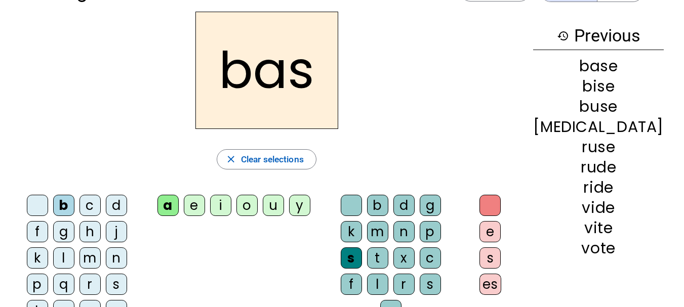 The height and width of the screenshot is (307, 684). What do you see at coordinates (64, 285) in the screenshot?
I see `div: q` at bounding box center [64, 285].